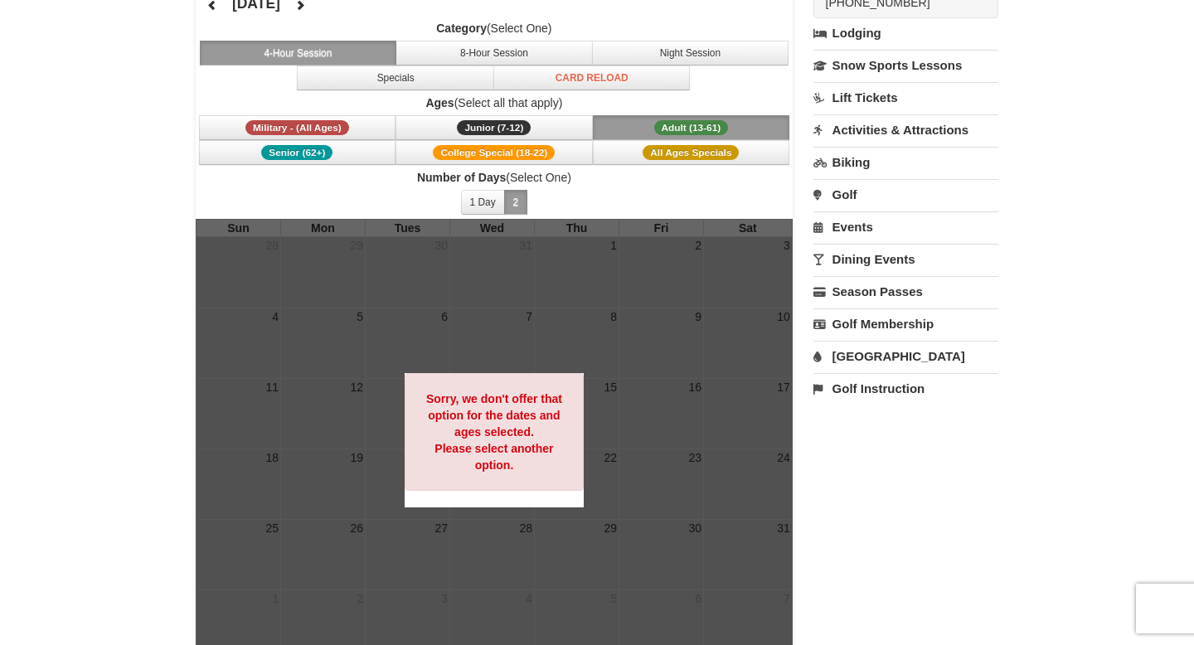 The width and height of the screenshot is (1194, 645). Describe the element at coordinates (493, 153) in the screenshot. I see `span: College Special (18-22)` at that location.